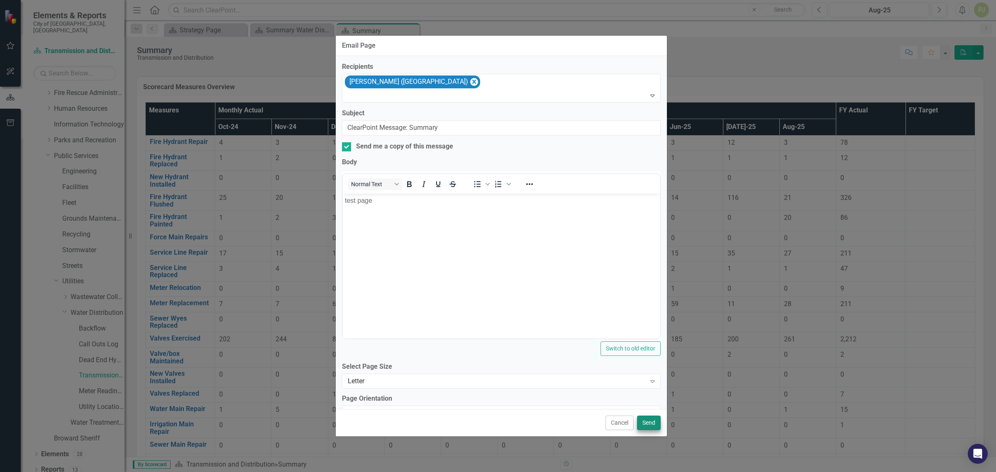 The width and height of the screenshot is (996, 472). What do you see at coordinates (977, 454) in the screenshot?
I see `div: Open Intercom Messenger` at bounding box center [977, 454].